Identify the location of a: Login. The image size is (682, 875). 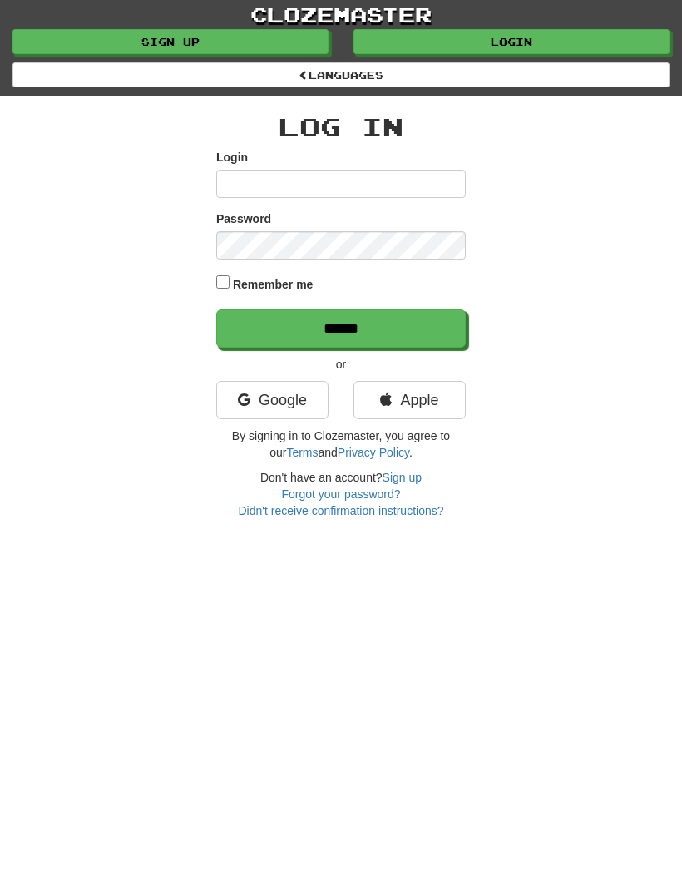
(512, 42).